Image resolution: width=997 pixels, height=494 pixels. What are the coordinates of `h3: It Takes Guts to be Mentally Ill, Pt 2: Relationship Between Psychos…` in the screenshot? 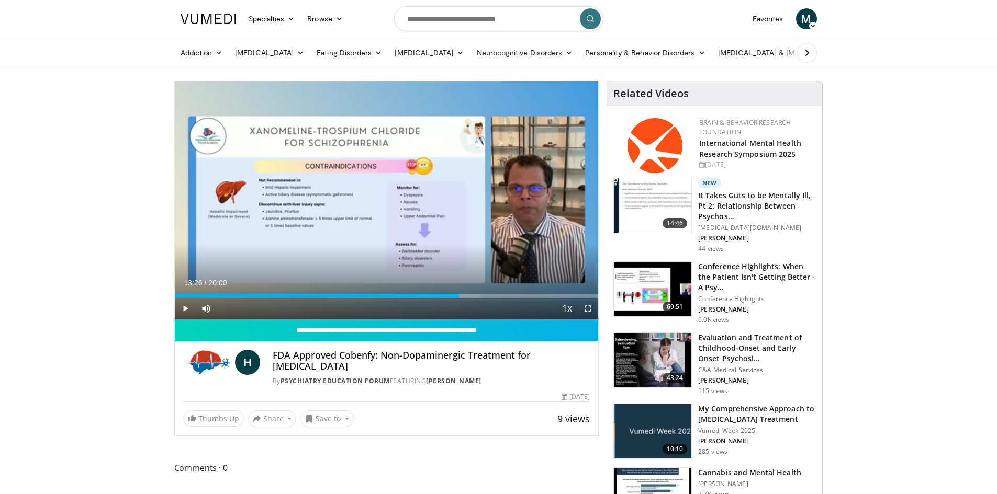 It's located at (756, 206).